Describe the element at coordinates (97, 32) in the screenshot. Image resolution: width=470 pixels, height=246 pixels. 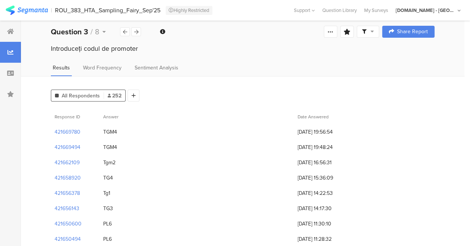
I see `span: 8` at that location.